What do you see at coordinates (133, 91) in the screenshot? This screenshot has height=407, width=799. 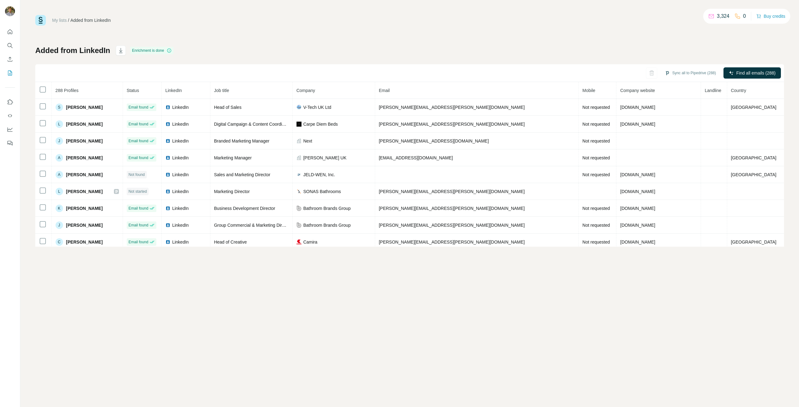 I see `span: Status` at bounding box center [133, 91].